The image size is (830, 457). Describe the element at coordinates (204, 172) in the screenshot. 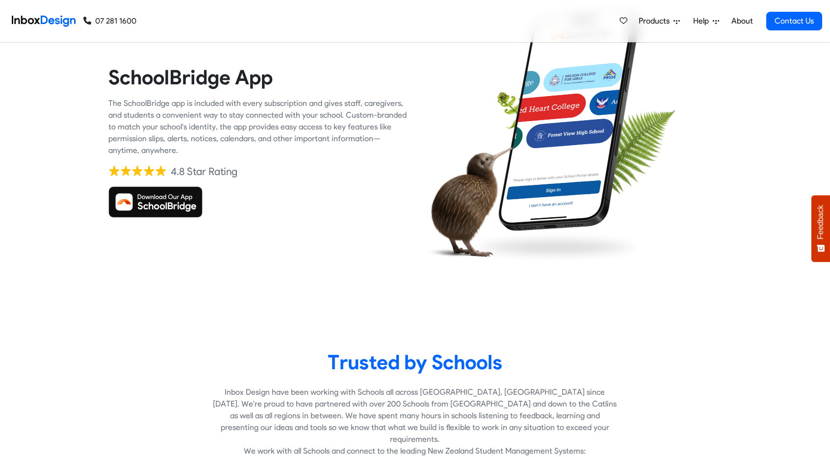

I see `div: 4.8 Star Rating` at that location.